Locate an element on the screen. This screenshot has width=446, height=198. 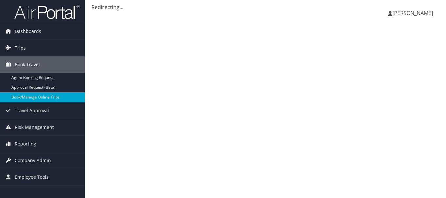
span: Trips is located at coordinates (20, 48).